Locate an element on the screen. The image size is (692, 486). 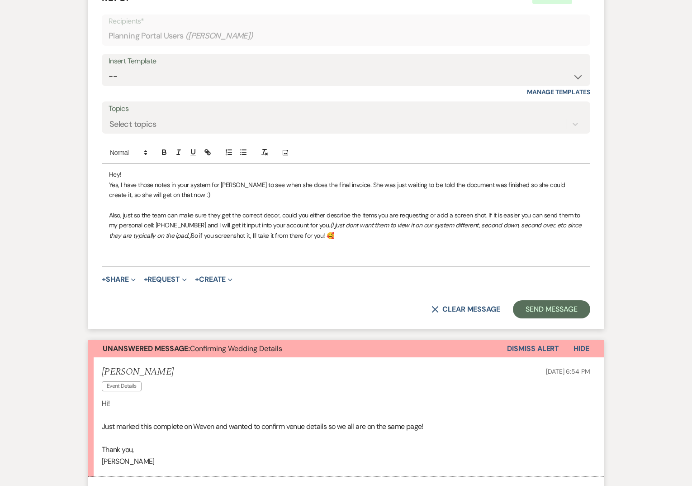
button: Dismiss Alert is located at coordinates (533, 349).